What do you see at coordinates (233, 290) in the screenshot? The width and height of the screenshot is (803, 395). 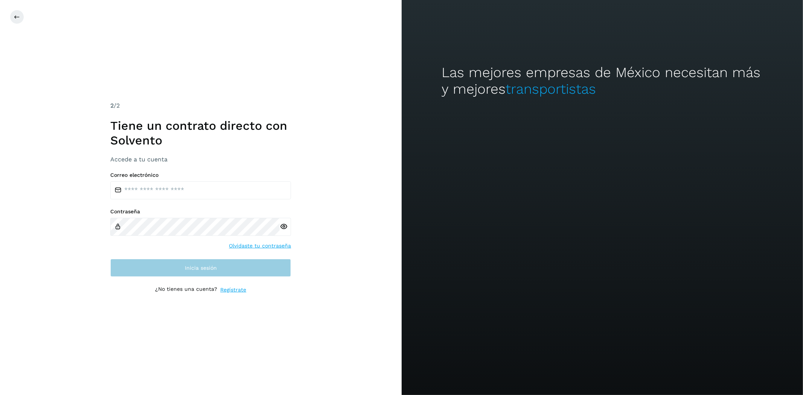 I see `a: Regístrate` at bounding box center [233, 290].